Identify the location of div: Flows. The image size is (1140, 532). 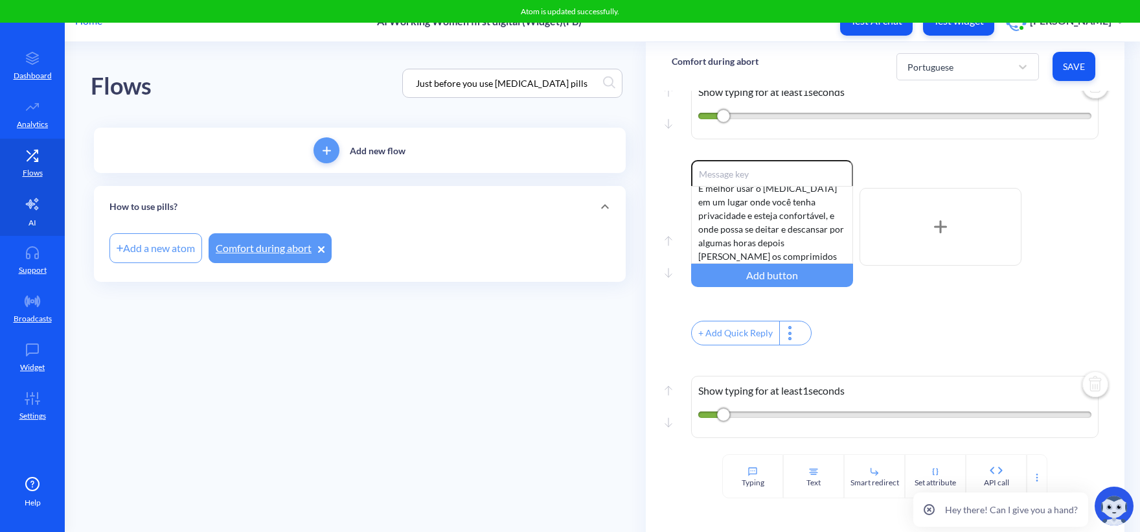
(121, 86).